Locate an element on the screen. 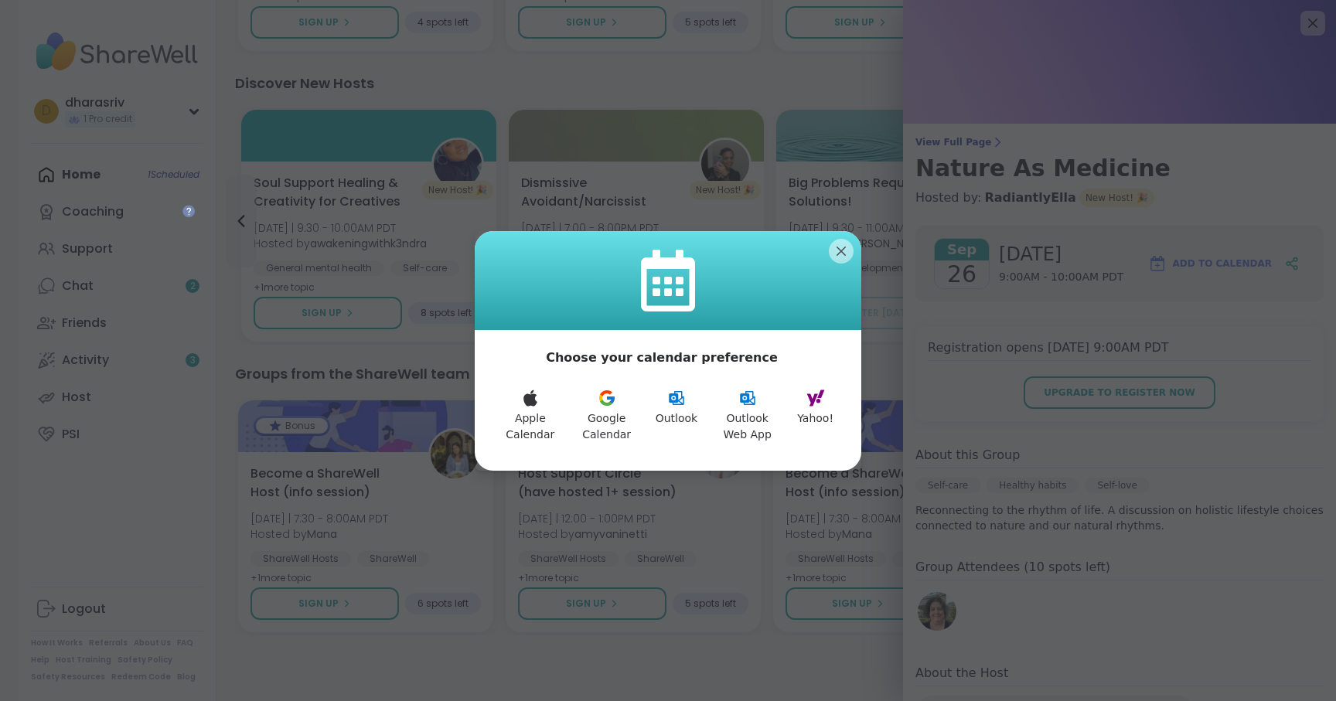 The image size is (1336, 701). button: Google Calendar is located at coordinates (607, 416).